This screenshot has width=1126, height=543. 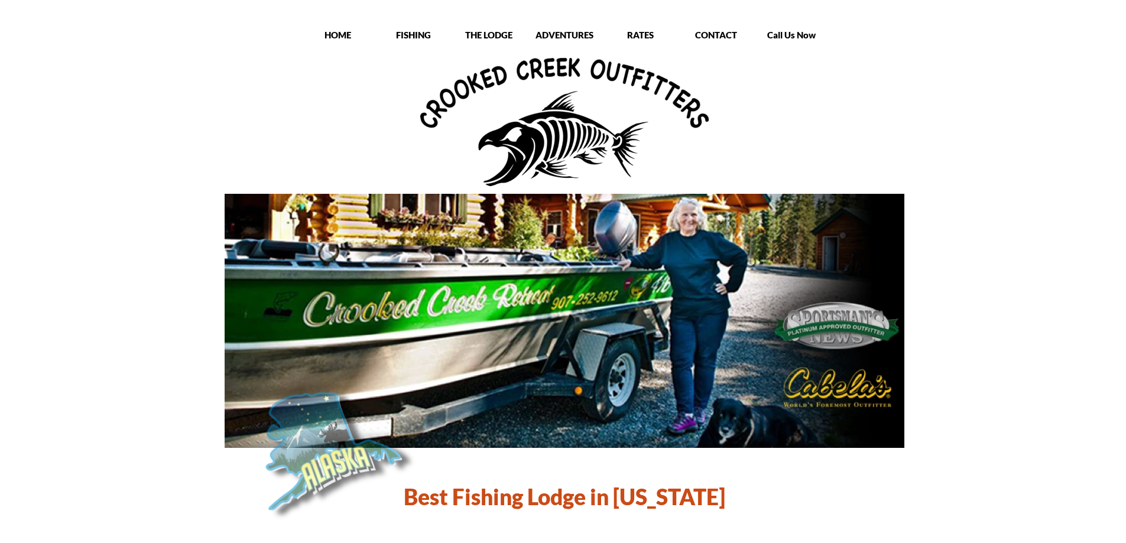 I want to click on p: Call Us Now, so click(x=791, y=35).